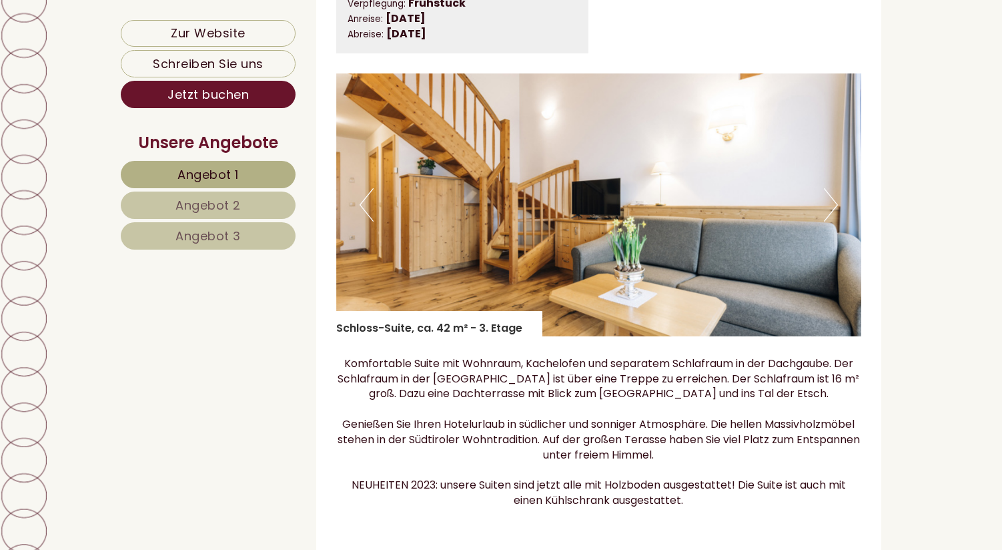  What do you see at coordinates (208, 236) in the screenshot?
I see `span: Angebot 3` at bounding box center [208, 236].